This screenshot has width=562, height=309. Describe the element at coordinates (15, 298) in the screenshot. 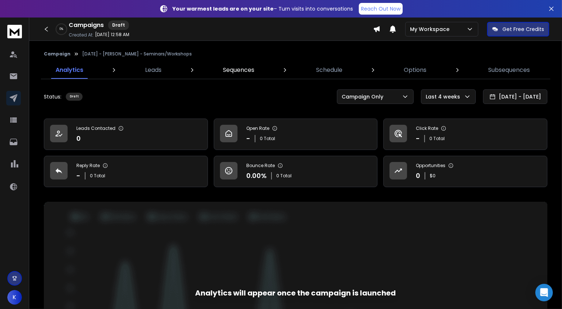

I see `button: K` at that location.